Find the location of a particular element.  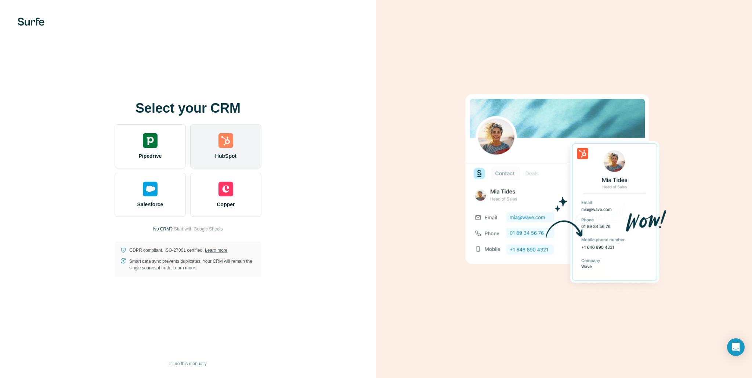

img: copper's logo is located at coordinates (226, 189).